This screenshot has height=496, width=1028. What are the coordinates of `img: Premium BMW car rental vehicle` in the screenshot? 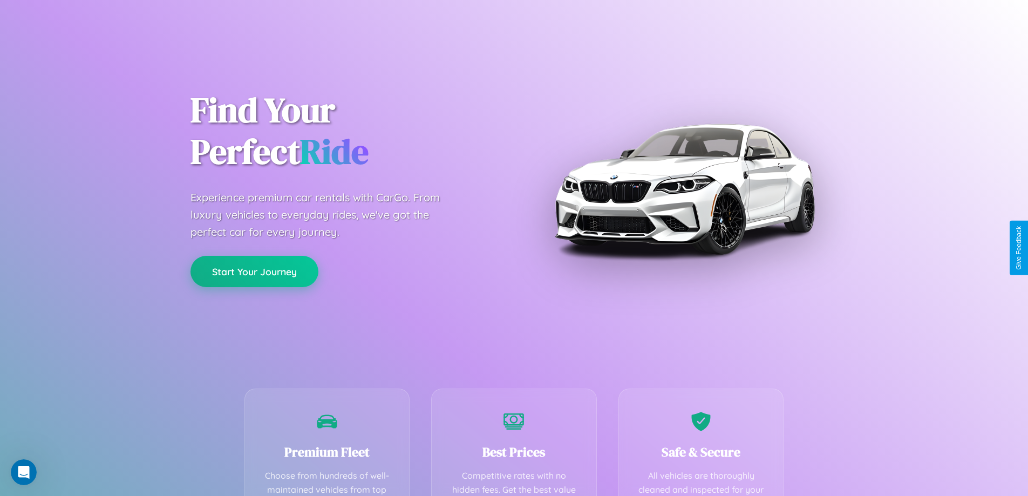 It's located at (684, 189).